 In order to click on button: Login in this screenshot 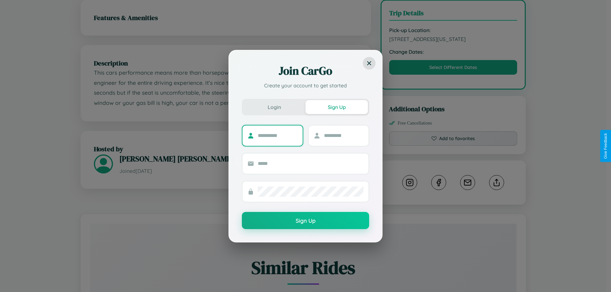, I will do `click(274, 107)`.